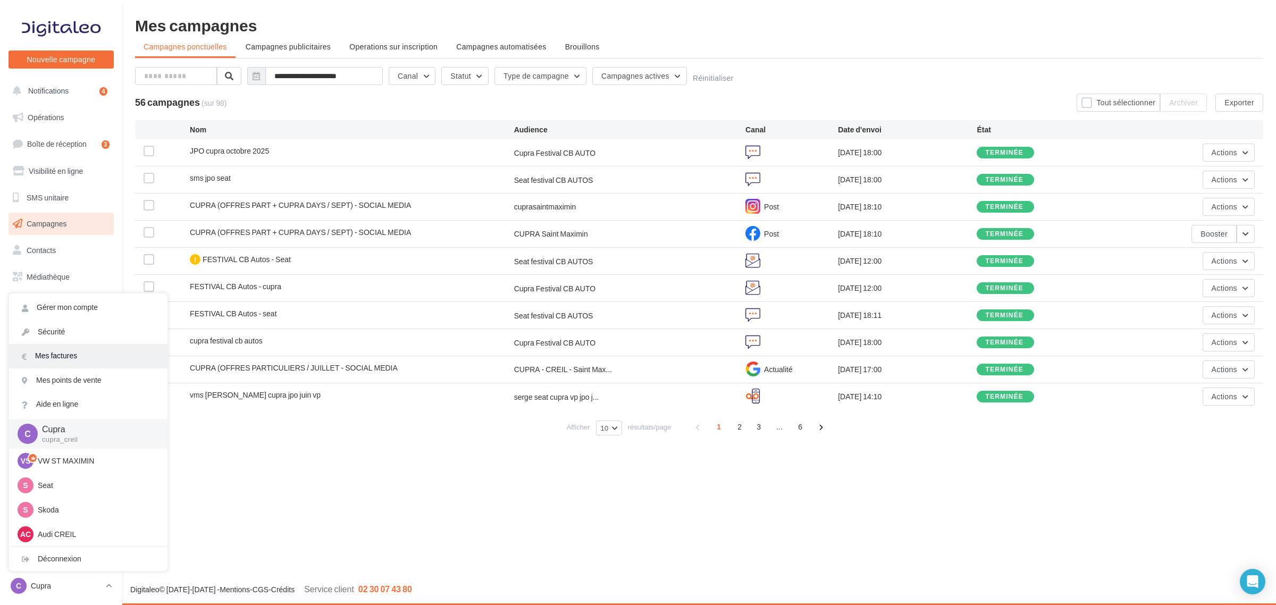 The height and width of the screenshot is (605, 1276). Describe the element at coordinates (210, 178) in the screenshot. I see `span: sms jpo seat` at that location.